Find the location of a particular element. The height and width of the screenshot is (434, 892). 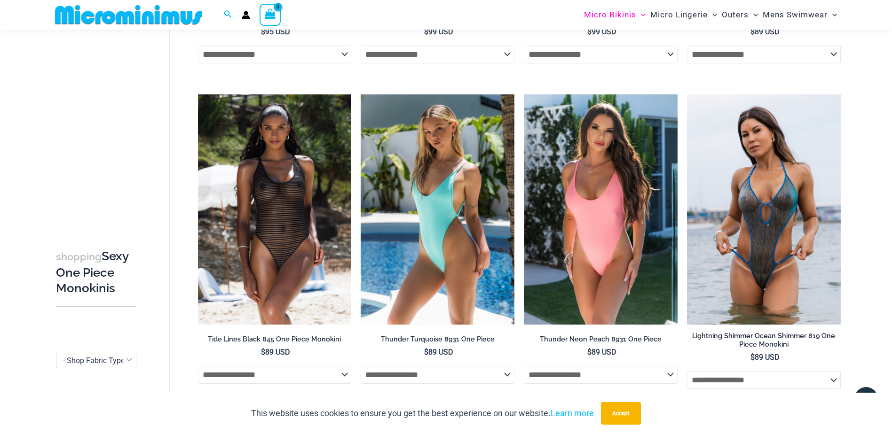

a: Micro LingerieMenu ToggleMenu Toggle is located at coordinates (684, 15).